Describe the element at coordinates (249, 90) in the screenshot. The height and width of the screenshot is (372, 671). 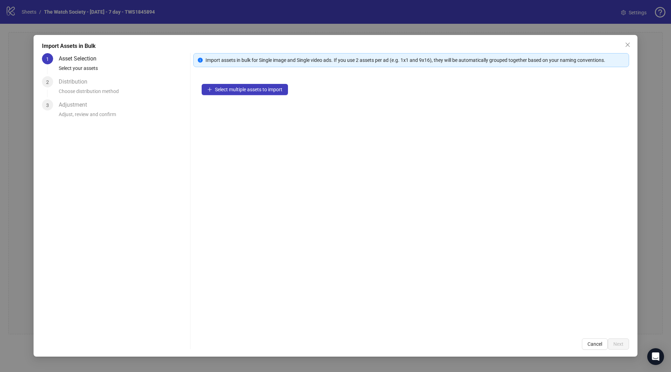
I see `span: Select multiple assets to import` at that location.